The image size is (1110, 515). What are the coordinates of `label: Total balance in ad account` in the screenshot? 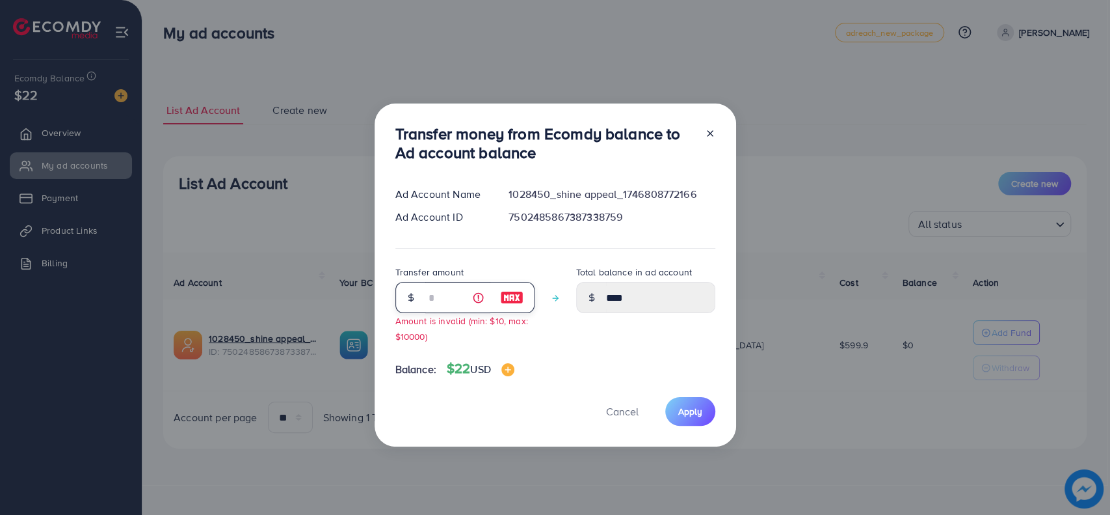 It's located at (634, 272).